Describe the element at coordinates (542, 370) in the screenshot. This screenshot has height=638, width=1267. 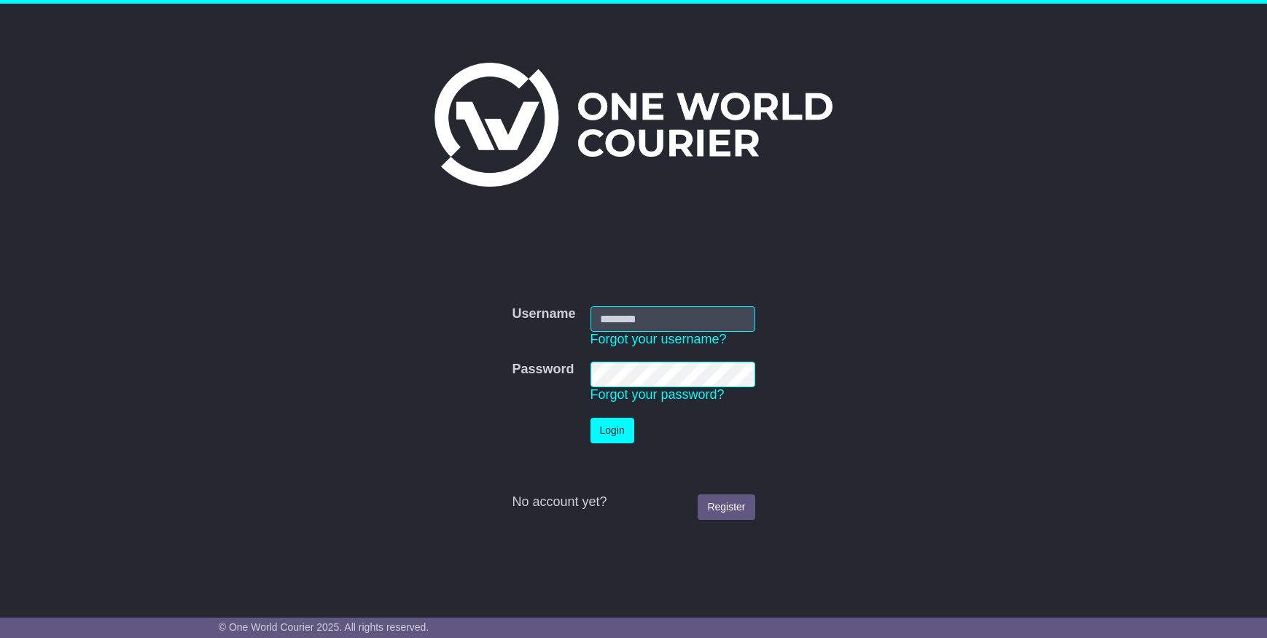
I see `label: Password` at that location.